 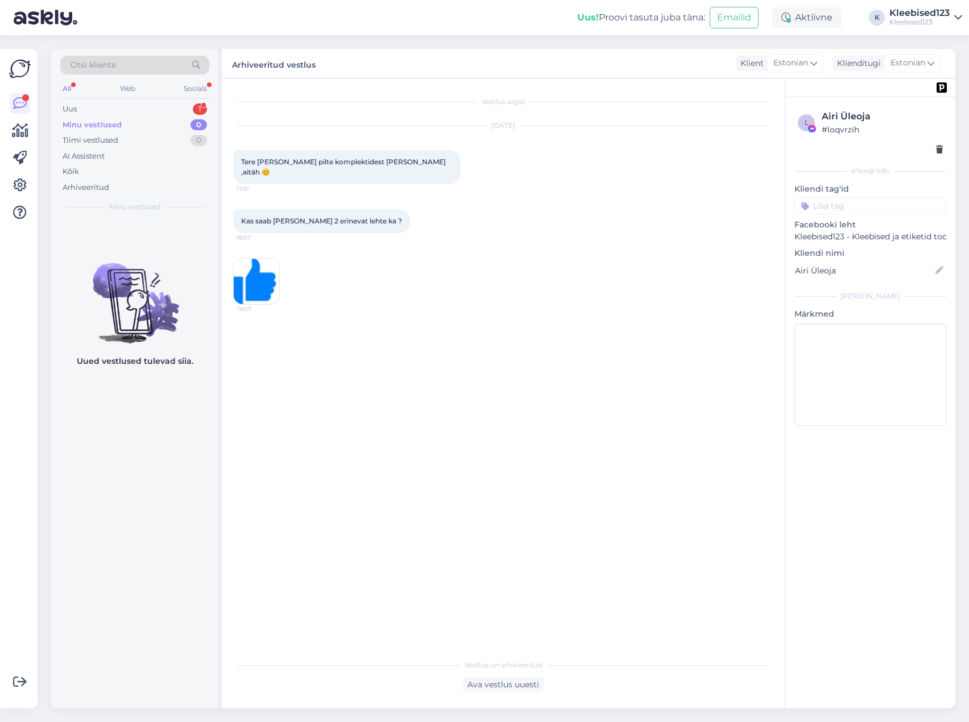 I want to click on span: Otsi kliente, so click(x=93, y=65).